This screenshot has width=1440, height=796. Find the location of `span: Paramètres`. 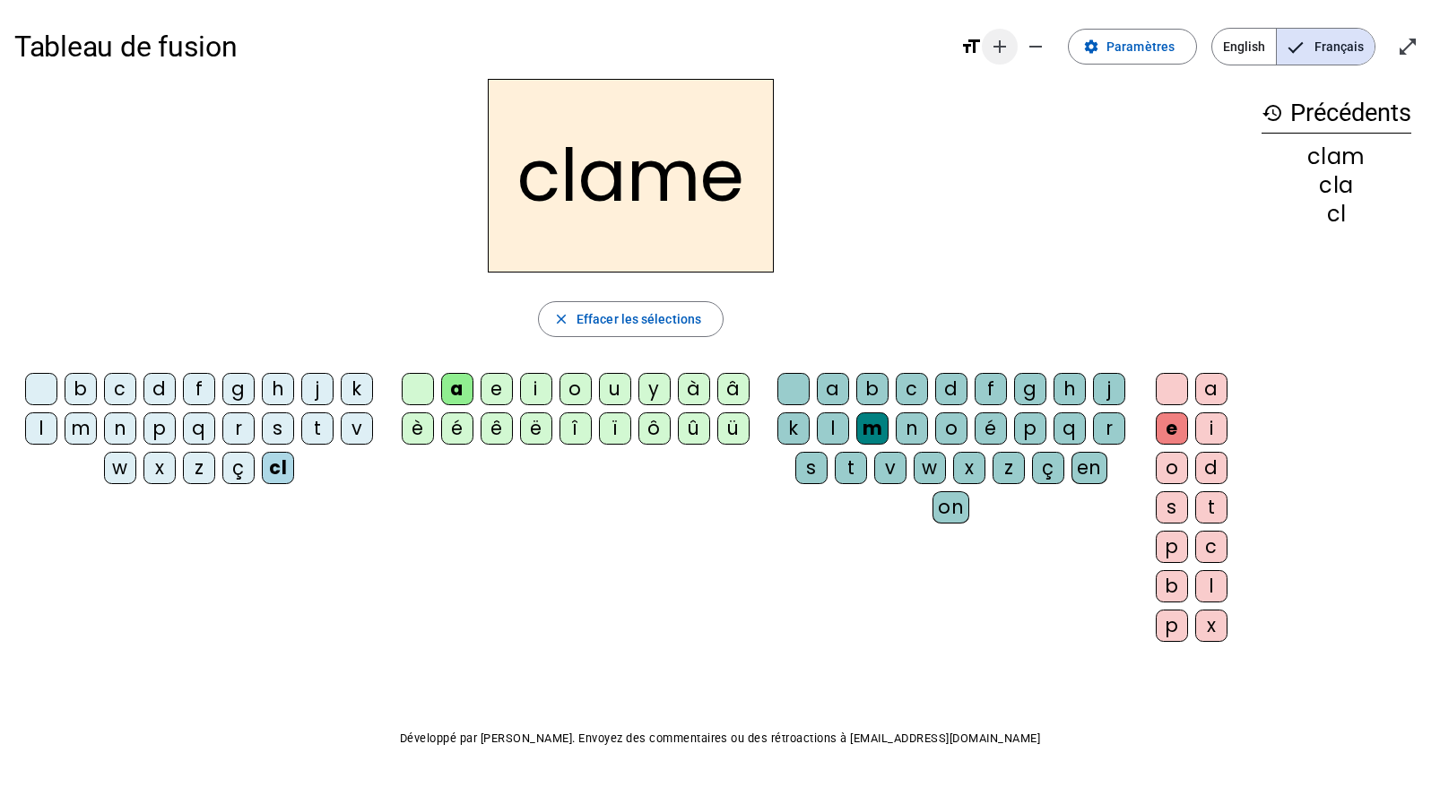

span: Paramètres is located at coordinates (1141, 47).